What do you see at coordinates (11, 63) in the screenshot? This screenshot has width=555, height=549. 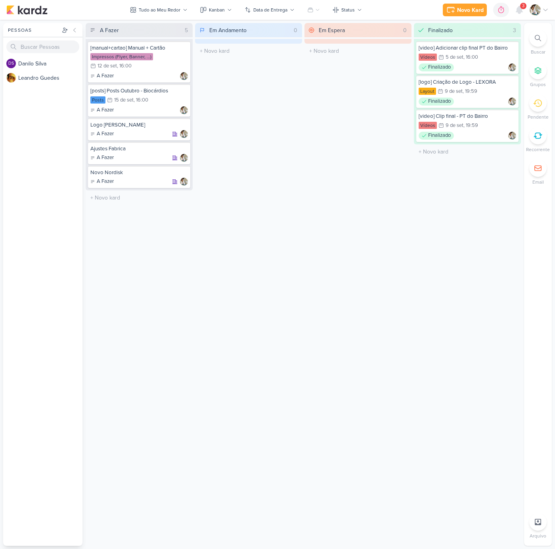 I see `p: DS` at bounding box center [11, 63].